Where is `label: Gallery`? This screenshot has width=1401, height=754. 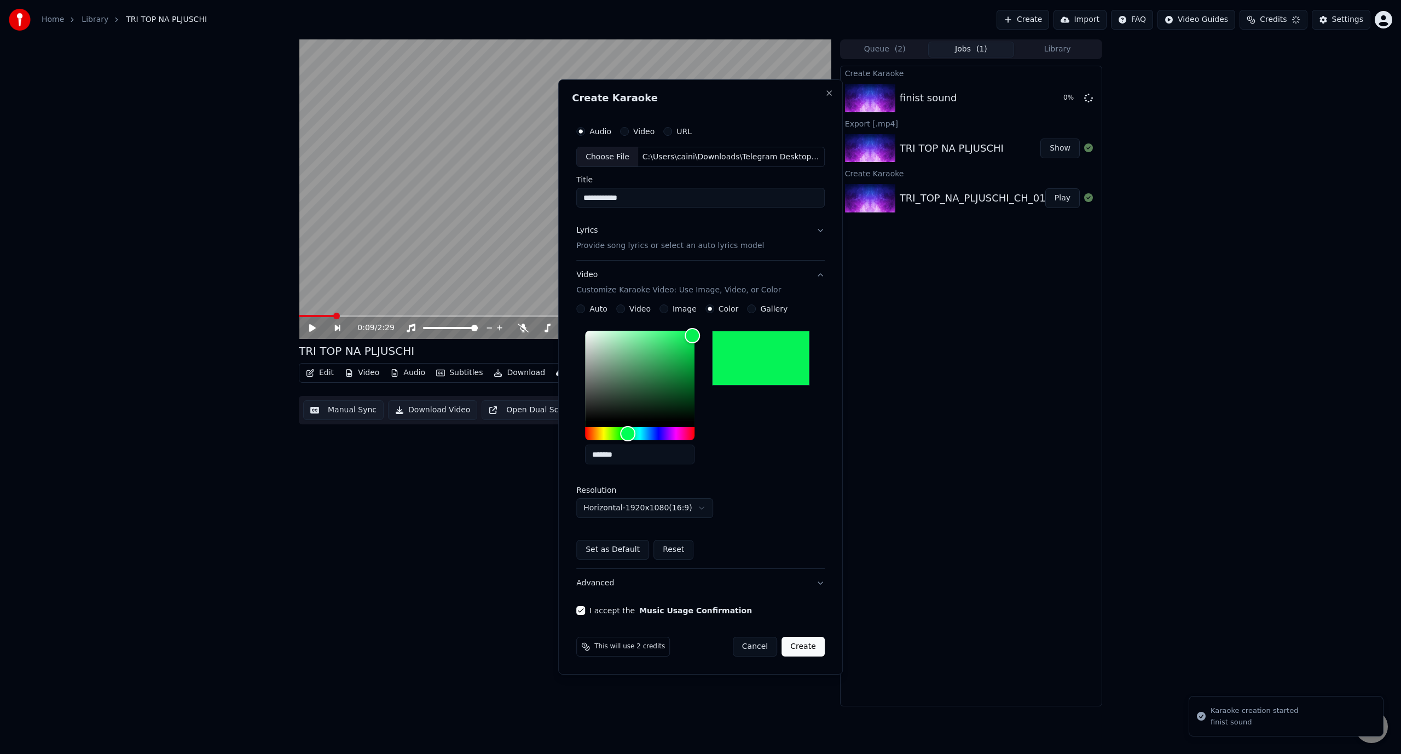
label: Gallery is located at coordinates (774, 309).